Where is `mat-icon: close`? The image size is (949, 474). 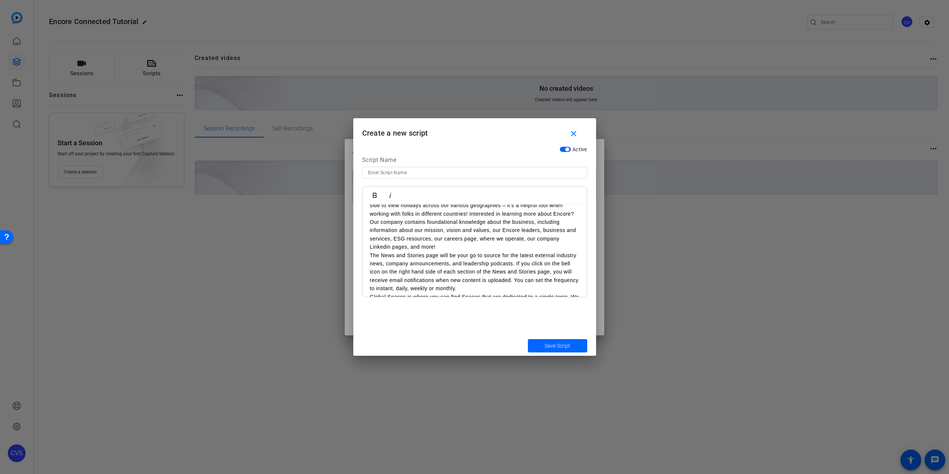
mat-icon: close is located at coordinates (573, 134).